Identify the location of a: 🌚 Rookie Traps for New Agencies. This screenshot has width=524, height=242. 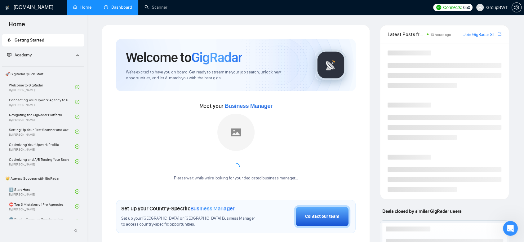
(42, 222).